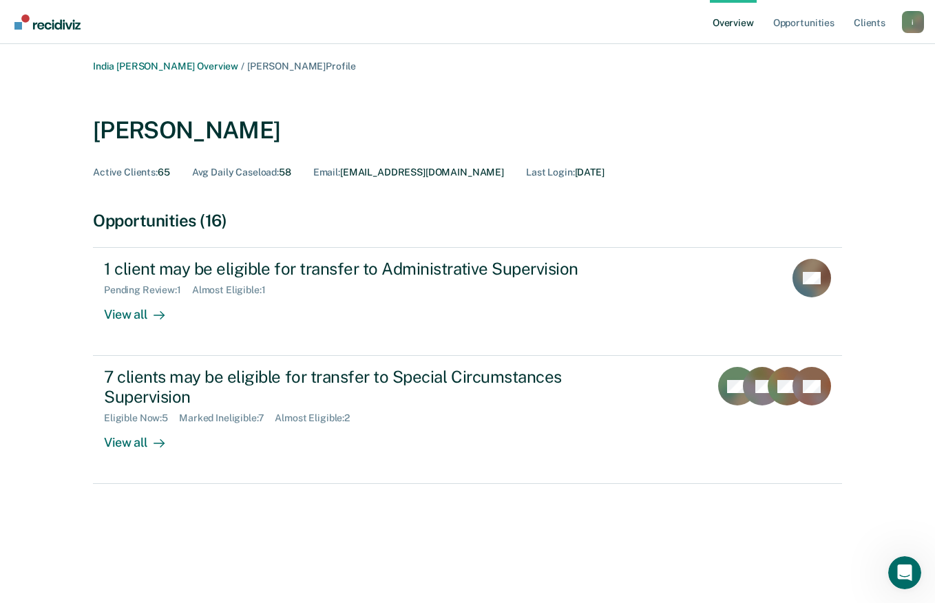  I want to click on div: i, so click(913, 22).